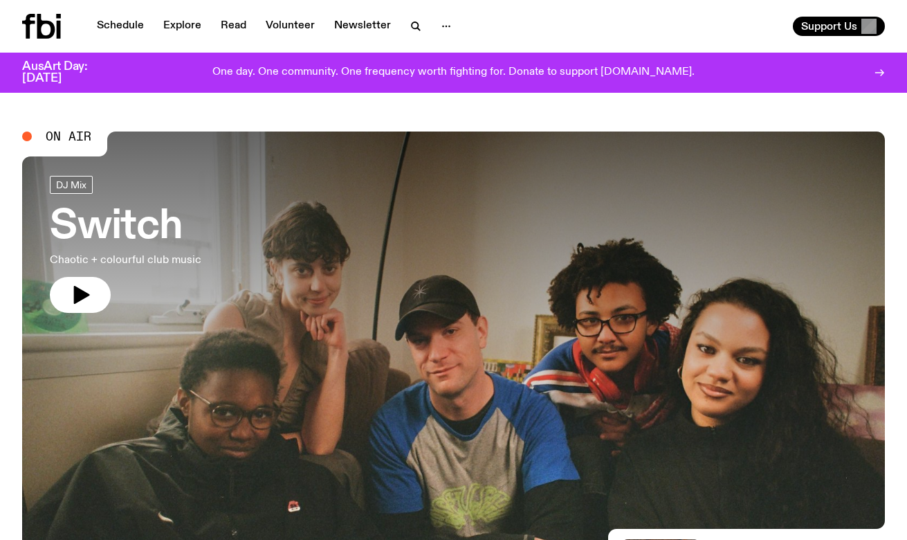 Image resolution: width=907 pixels, height=540 pixels. Describe the element at coordinates (120, 26) in the screenshot. I see `a: Schedule` at that location.